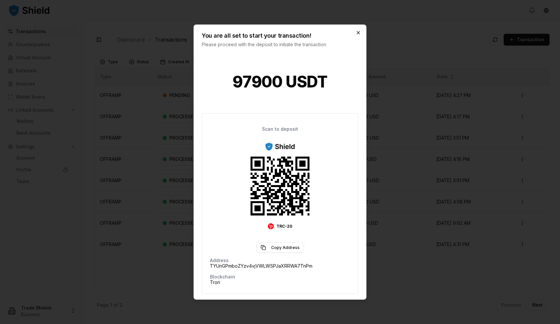 This screenshot has height=324, width=560. I want to click on h1: 97900 USDT, so click(280, 82).